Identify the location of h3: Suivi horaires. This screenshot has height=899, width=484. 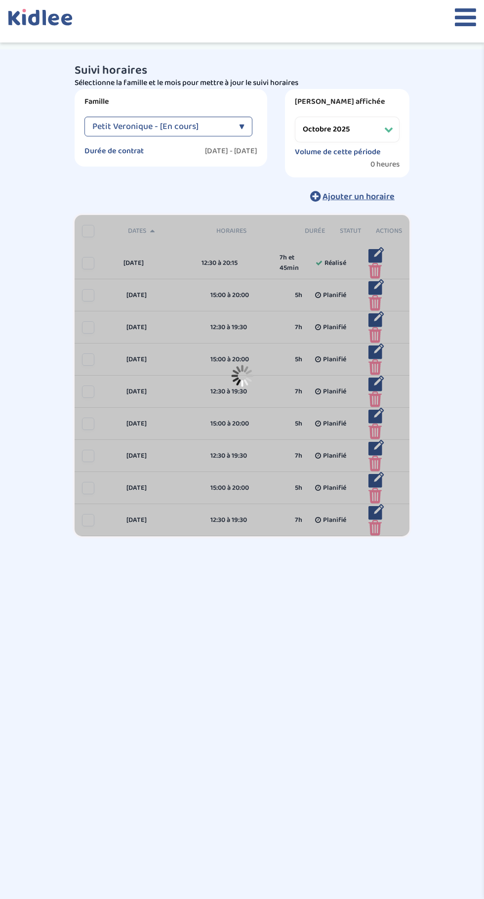
(242, 71).